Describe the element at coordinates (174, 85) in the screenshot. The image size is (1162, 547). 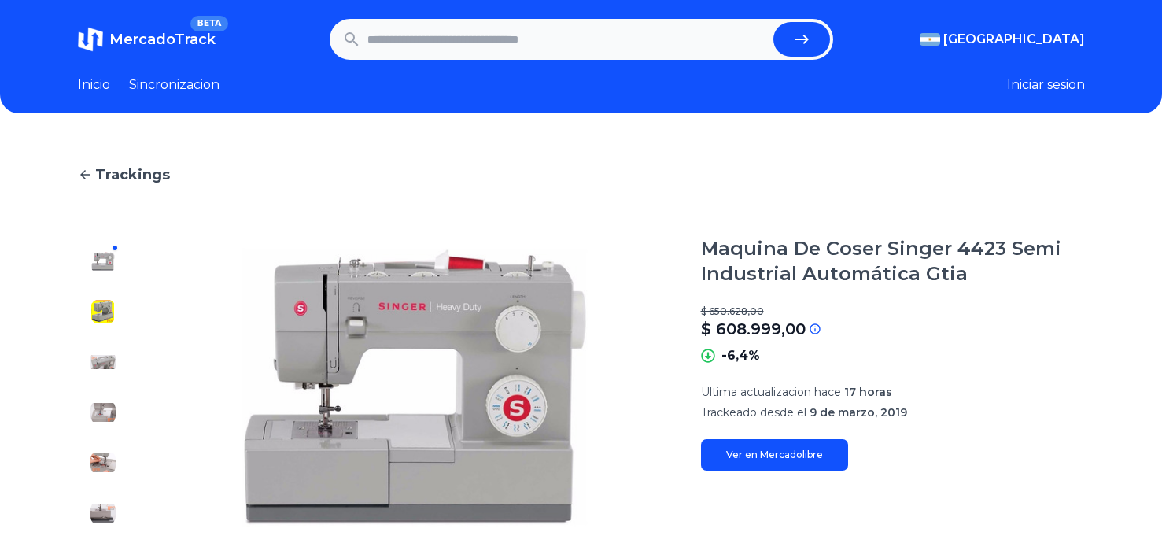
I see `a: Sincronizacion` at that location.